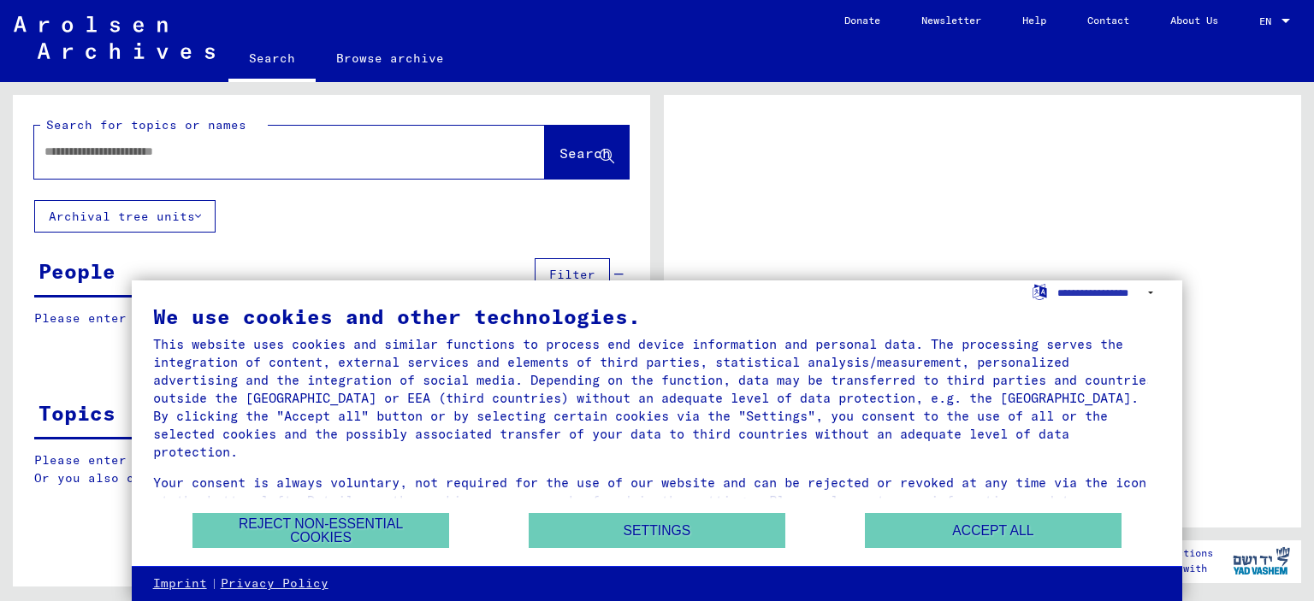  Describe the element at coordinates (180, 584) in the screenshot. I see `a: Imprint` at that location.